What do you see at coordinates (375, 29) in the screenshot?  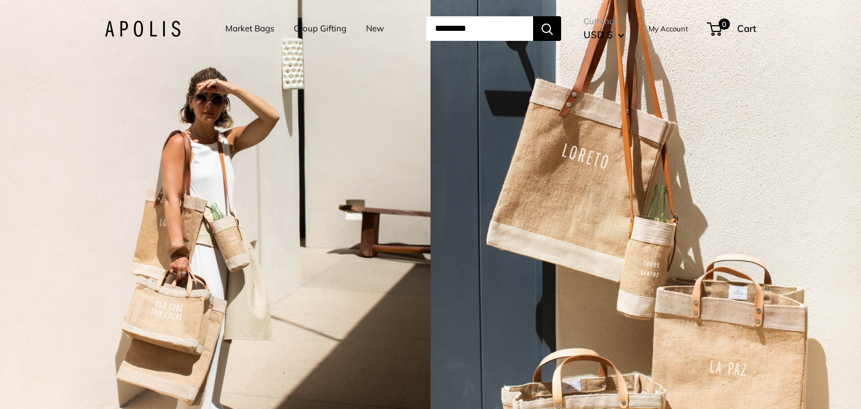 I see `a: New` at bounding box center [375, 29].